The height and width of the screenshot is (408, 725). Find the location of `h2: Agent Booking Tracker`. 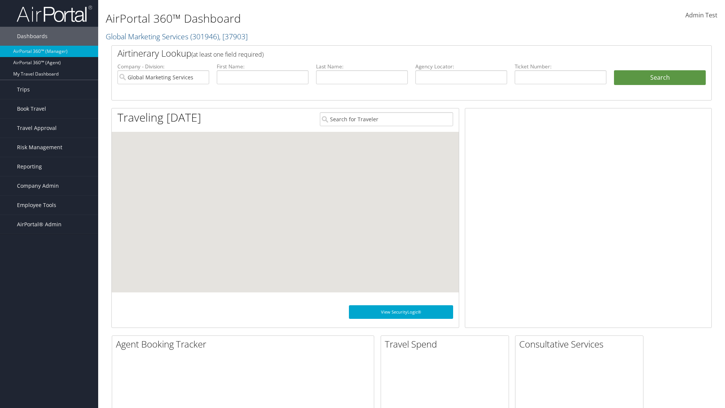

h2: Agent Booking Tracker is located at coordinates (245, 344).